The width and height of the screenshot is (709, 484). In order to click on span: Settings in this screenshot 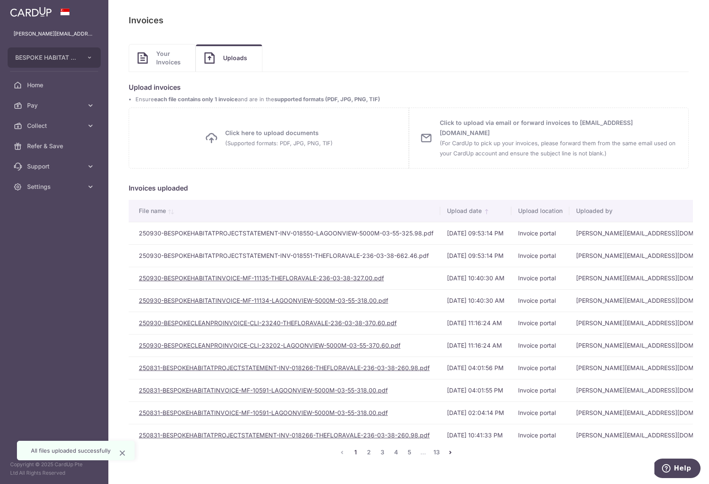, I will do `click(55, 187)`.